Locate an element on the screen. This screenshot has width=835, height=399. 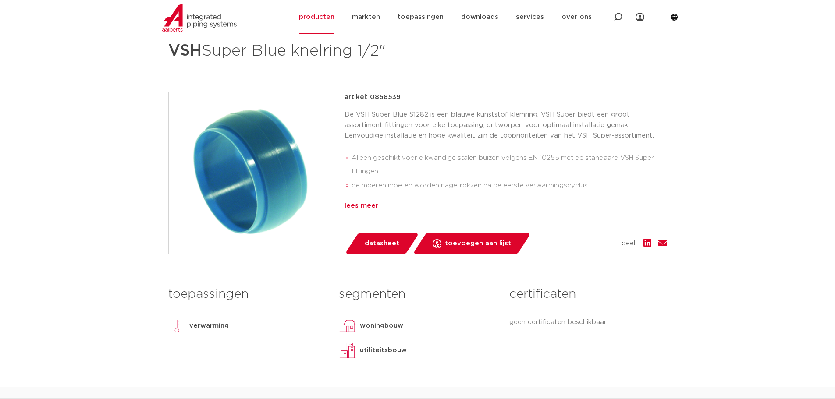
p: woningbouw is located at coordinates (381, 326).